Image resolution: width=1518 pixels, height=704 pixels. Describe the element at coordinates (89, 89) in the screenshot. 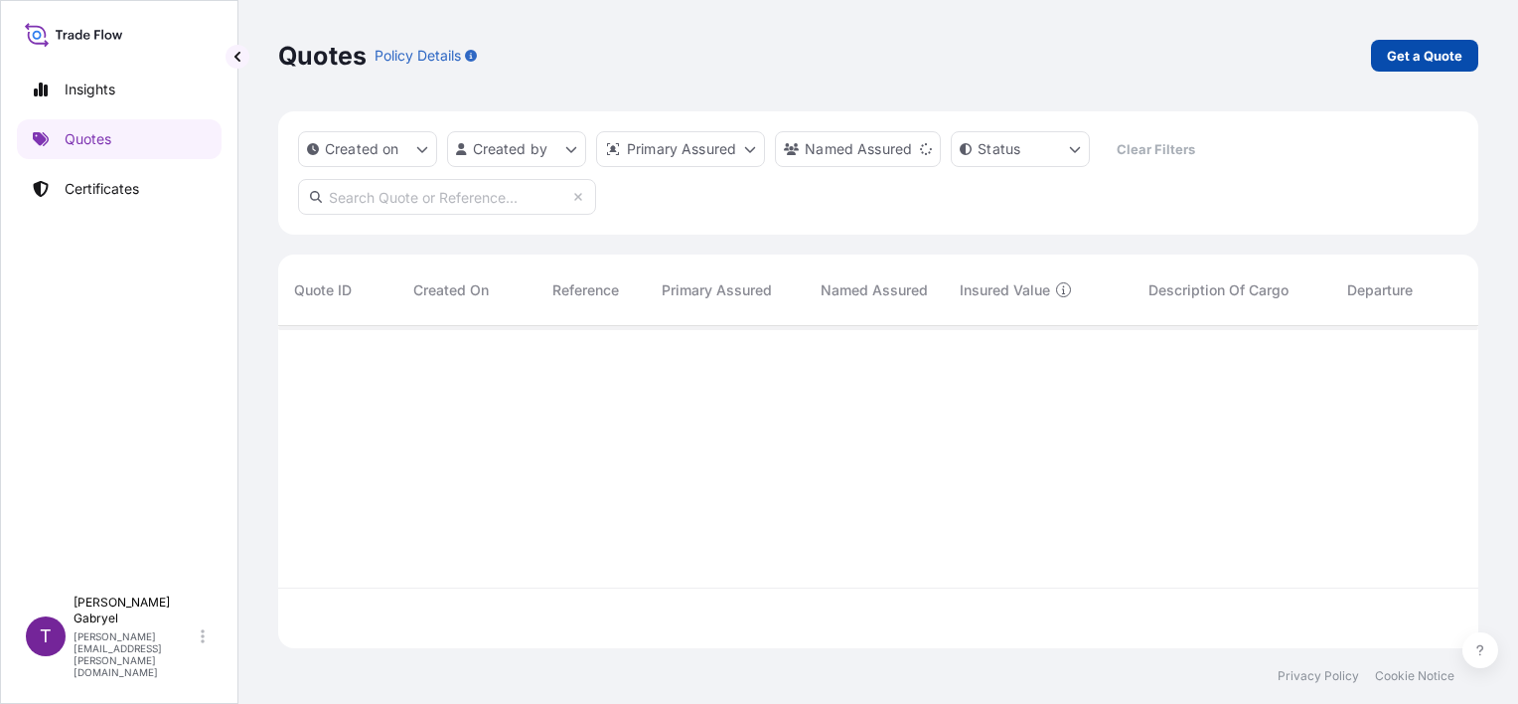

I see `p: Insights` at that location.